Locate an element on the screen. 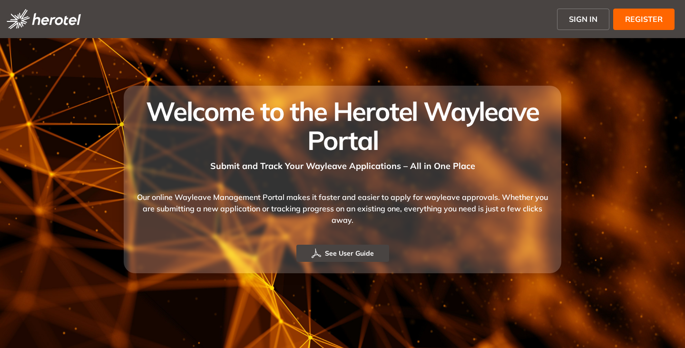 The image size is (685, 348). button: SIGN IN is located at coordinates (583, 19).